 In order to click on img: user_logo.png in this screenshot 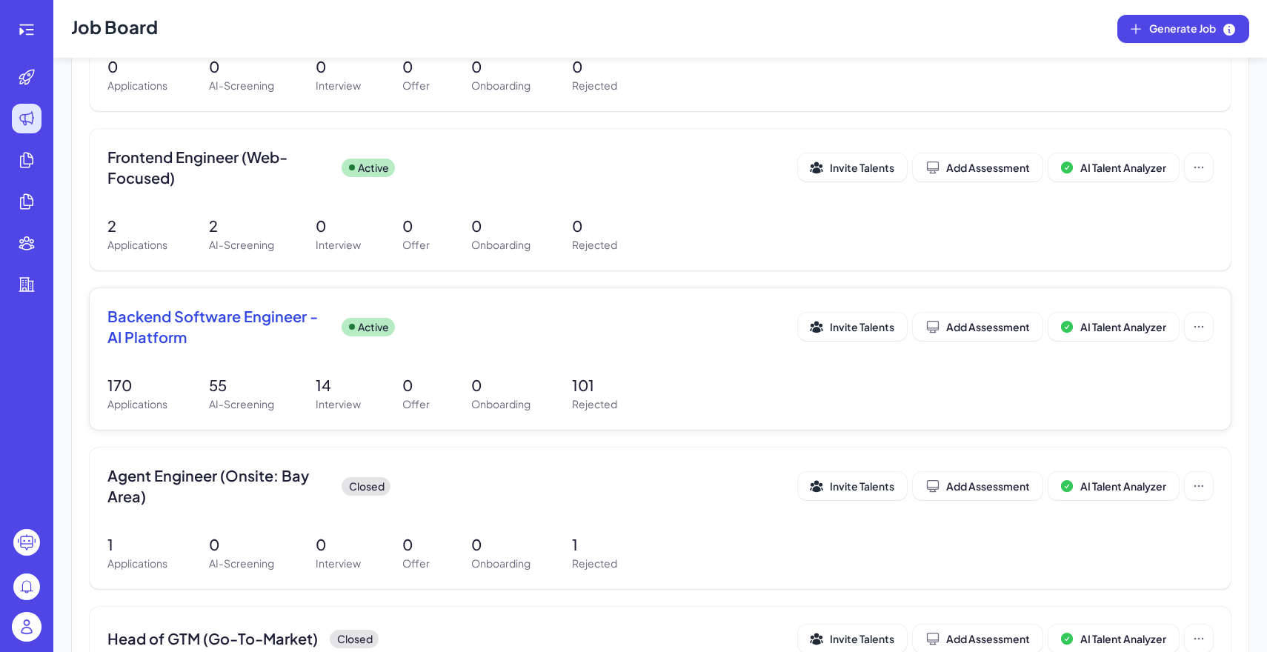, I will do `click(27, 627)`.